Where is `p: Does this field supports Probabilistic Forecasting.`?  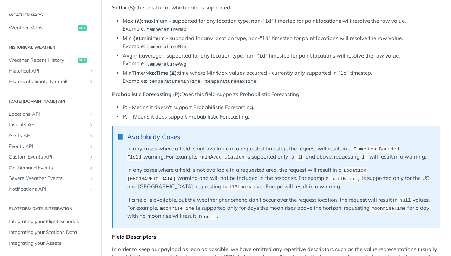
p: Does this field supports Probabilistic Forecasting. is located at coordinates (276, 94).